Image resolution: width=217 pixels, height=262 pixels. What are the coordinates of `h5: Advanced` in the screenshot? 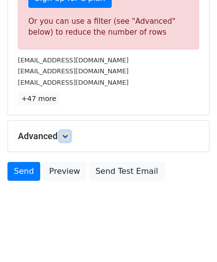 It's located at (108, 136).